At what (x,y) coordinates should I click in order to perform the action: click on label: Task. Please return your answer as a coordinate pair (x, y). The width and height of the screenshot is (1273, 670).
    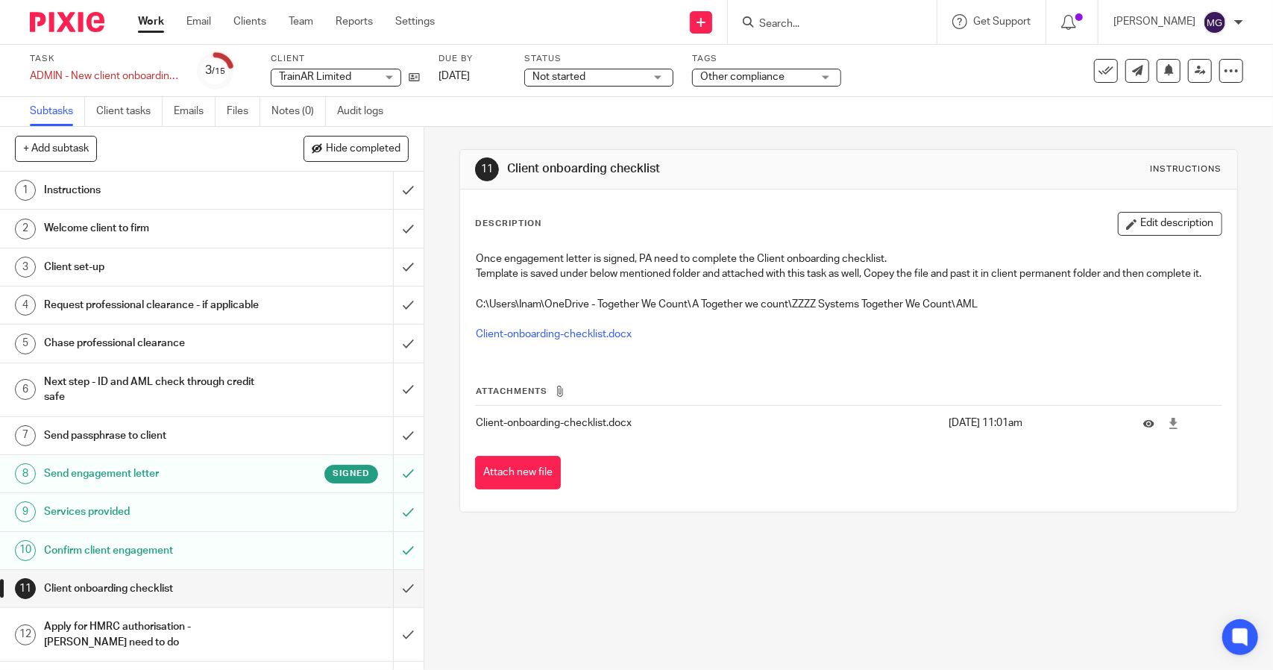
    Looking at the image, I should click on (104, 59).